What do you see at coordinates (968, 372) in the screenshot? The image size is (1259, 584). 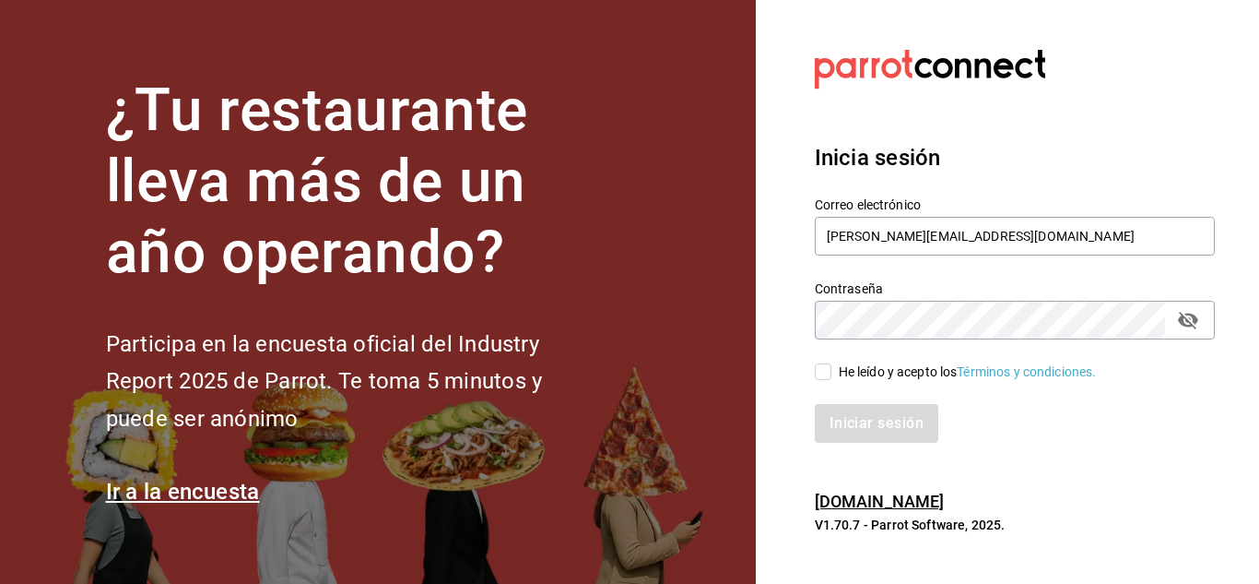 I see `div: He leído y acepto los` at bounding box center [968, 372].